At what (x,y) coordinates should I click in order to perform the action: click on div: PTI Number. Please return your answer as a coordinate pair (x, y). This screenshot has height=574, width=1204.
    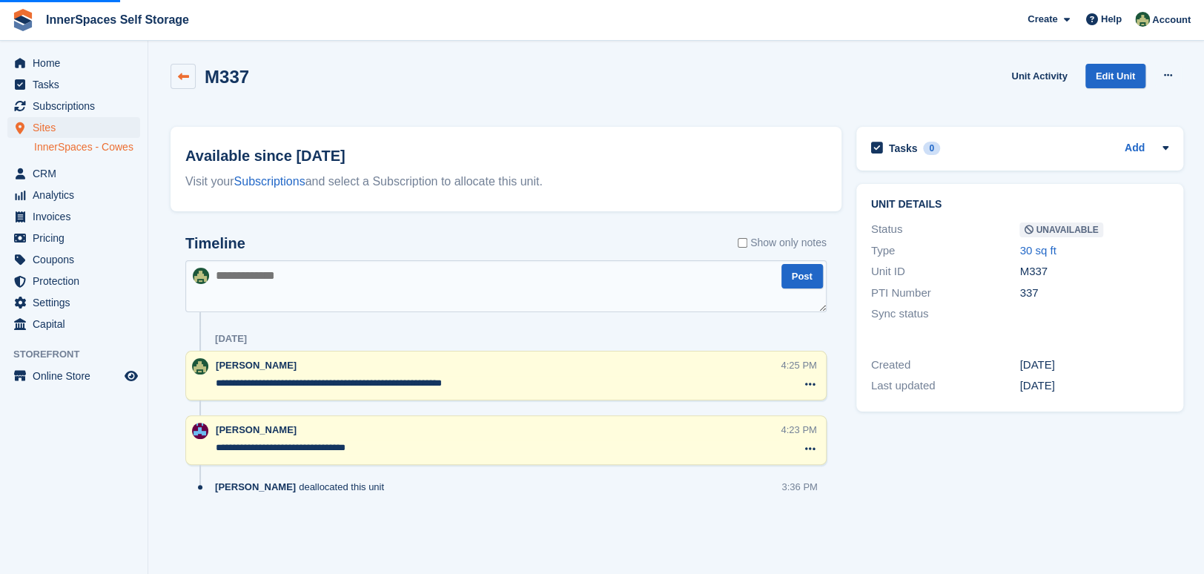
    Looking at the image, I should click on (945, 293).